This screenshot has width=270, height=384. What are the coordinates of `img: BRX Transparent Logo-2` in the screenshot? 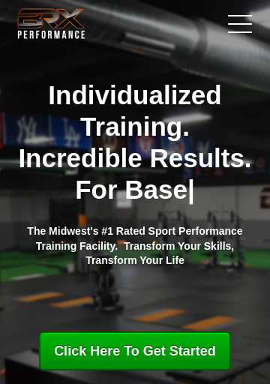 It's located at (51, 23).